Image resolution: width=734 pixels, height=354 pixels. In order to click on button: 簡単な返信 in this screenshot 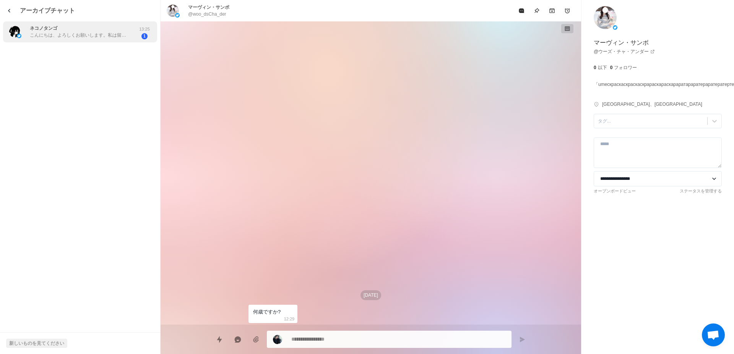, I will do `click(219, 340)`.